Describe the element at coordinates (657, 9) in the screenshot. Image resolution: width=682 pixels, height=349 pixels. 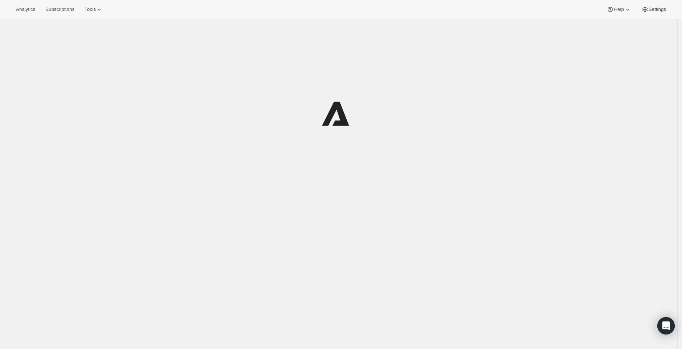
I see `span: Settings` at that location.